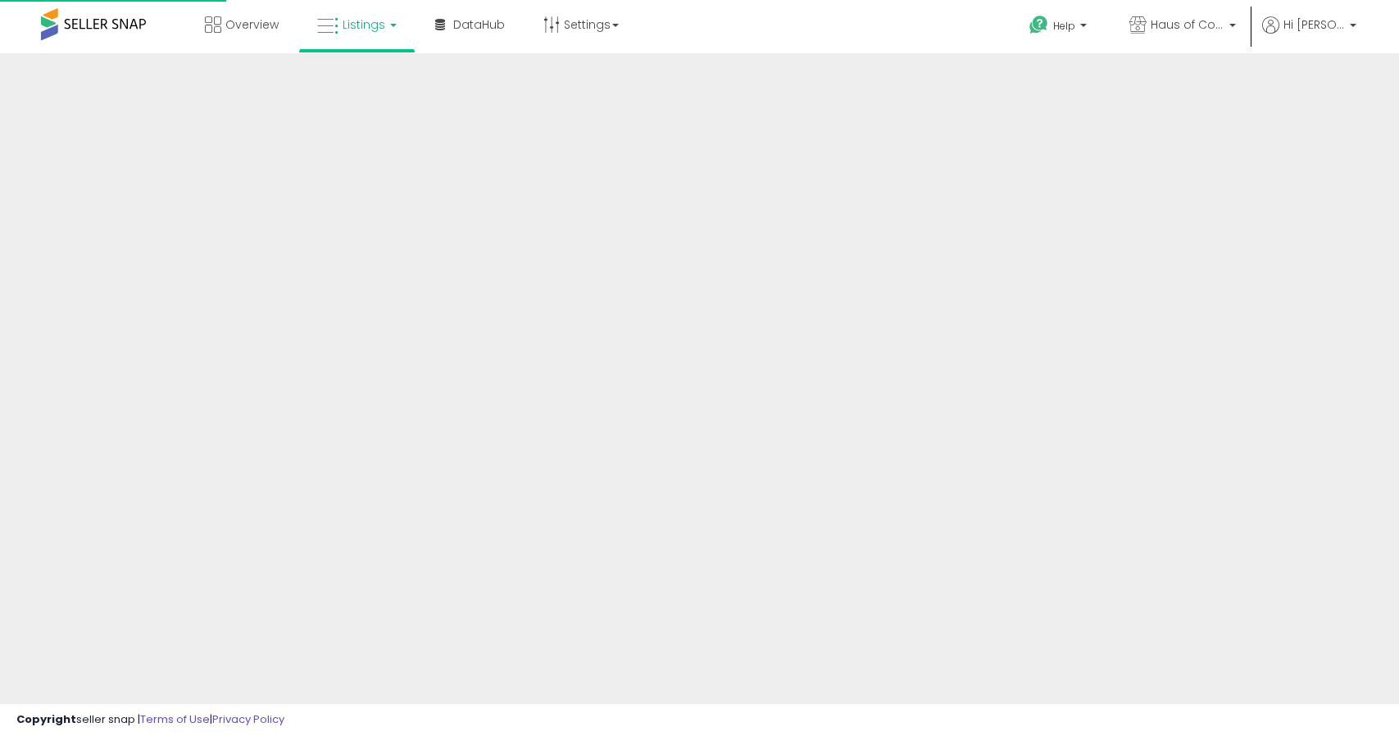 This screenshot has width=1399, height=736. I want to click on a: Terms of Use, so click(175, 719).